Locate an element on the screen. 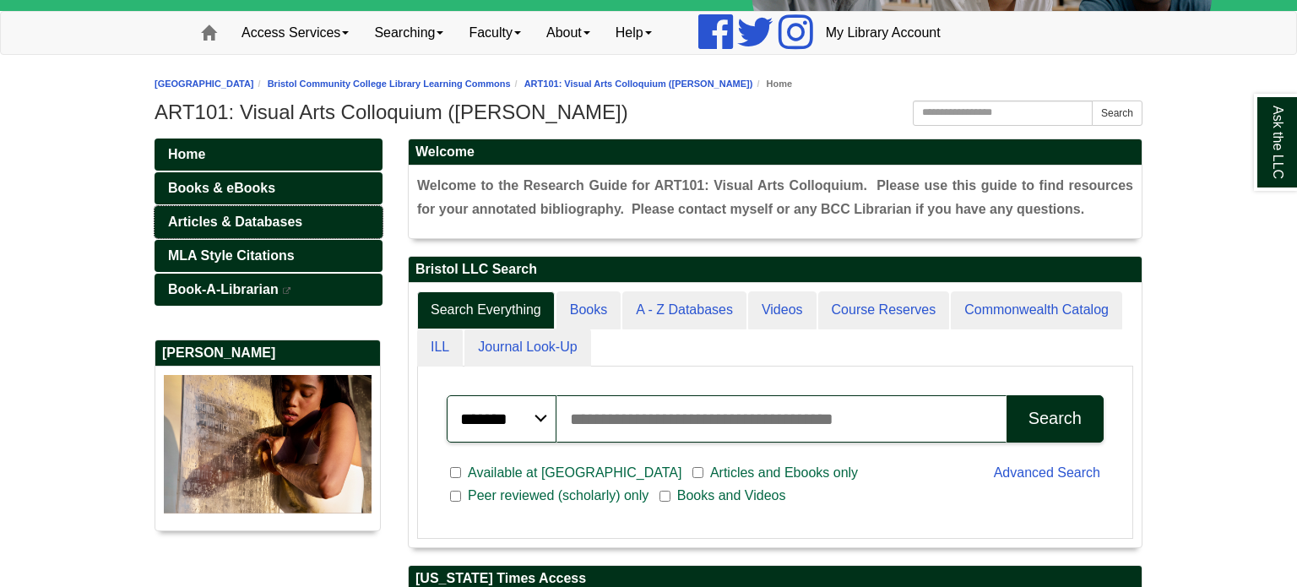  a: Books is located at coordinates (589, 310).